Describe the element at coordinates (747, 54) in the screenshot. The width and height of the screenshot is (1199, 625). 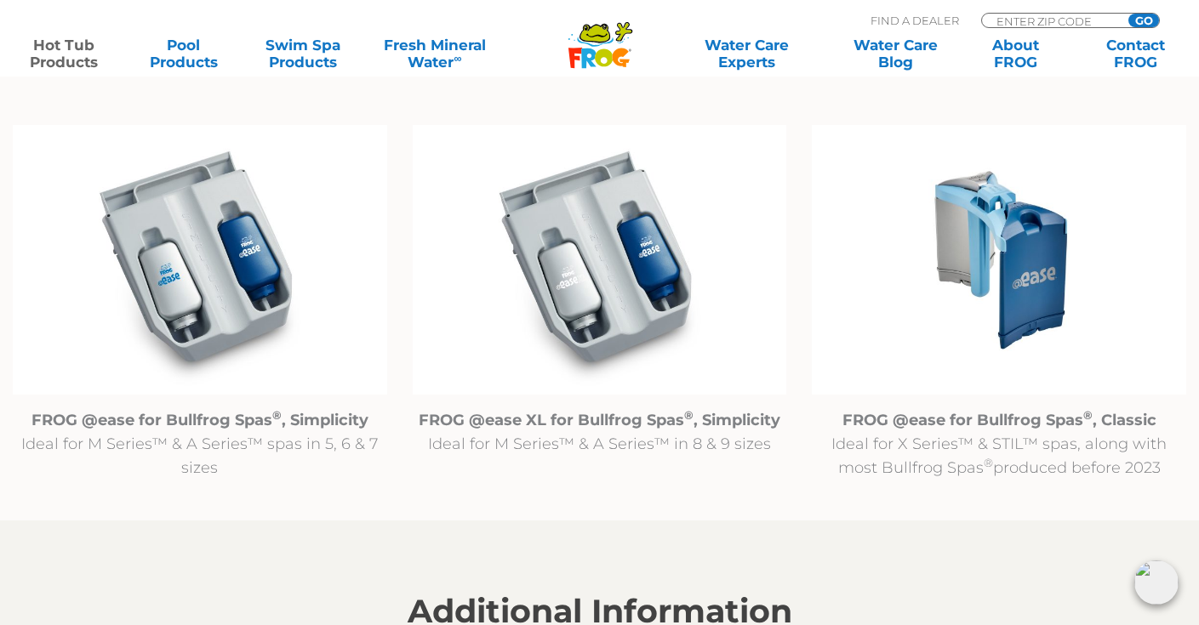
I see `a: Water CareExperts` at that location.